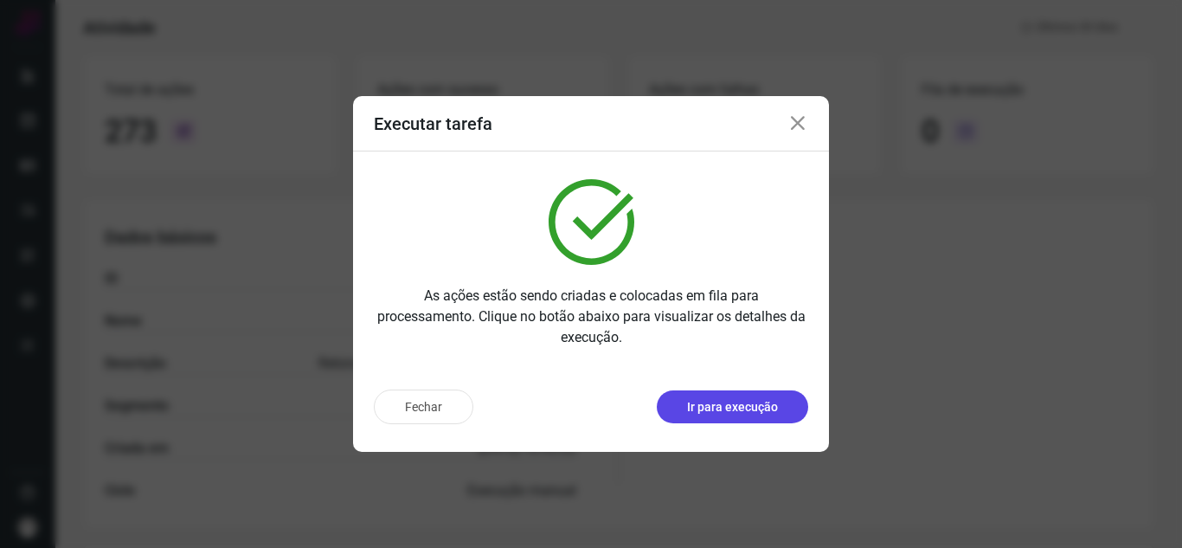  I want to click on img: verified.svg, so click(591, 222).